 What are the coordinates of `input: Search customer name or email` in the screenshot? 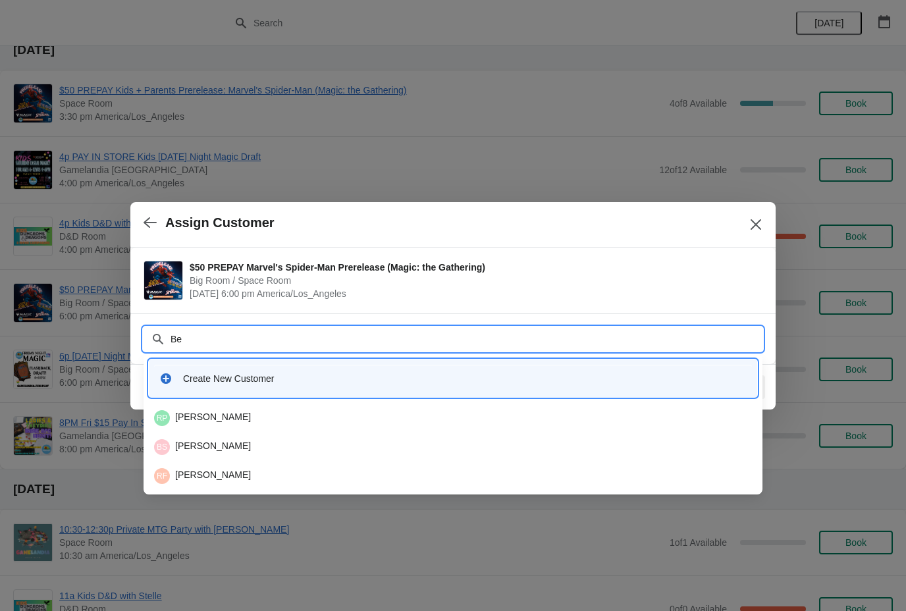 It's located at (466, 339).